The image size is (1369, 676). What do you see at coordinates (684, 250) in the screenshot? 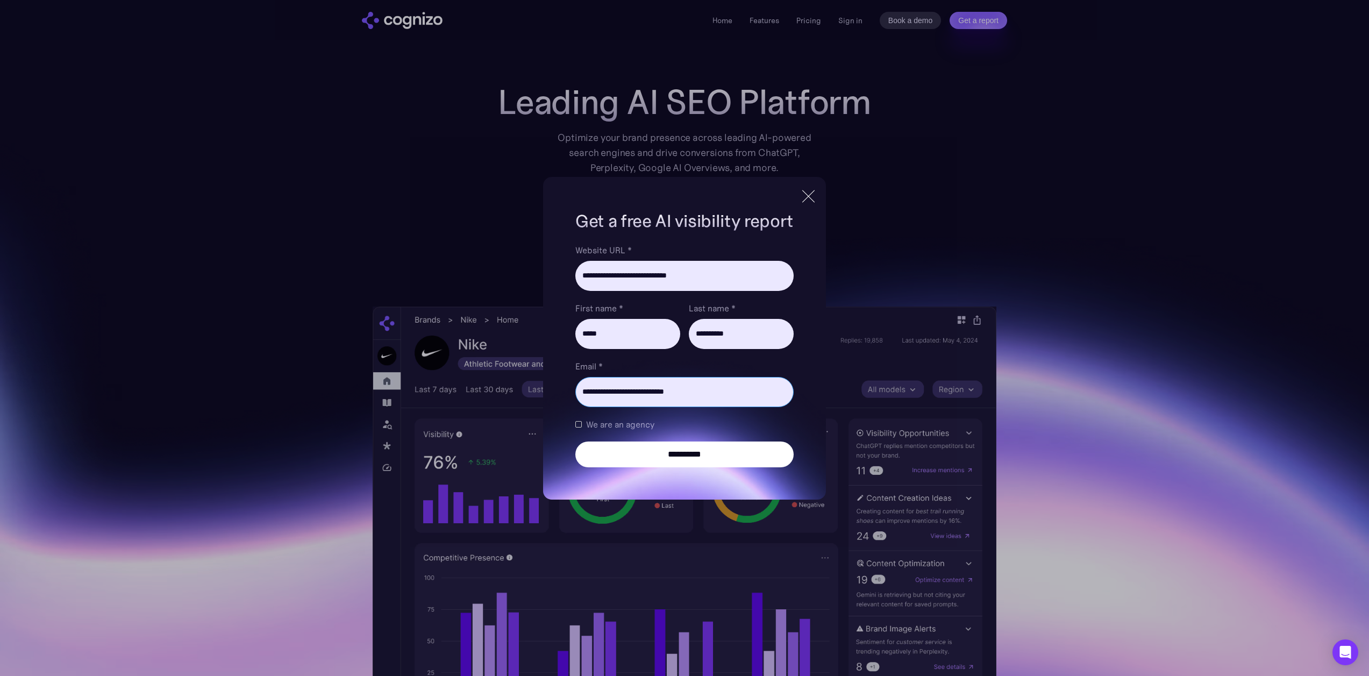
I see `label: Website URL *` at bounding box center [684, 250].